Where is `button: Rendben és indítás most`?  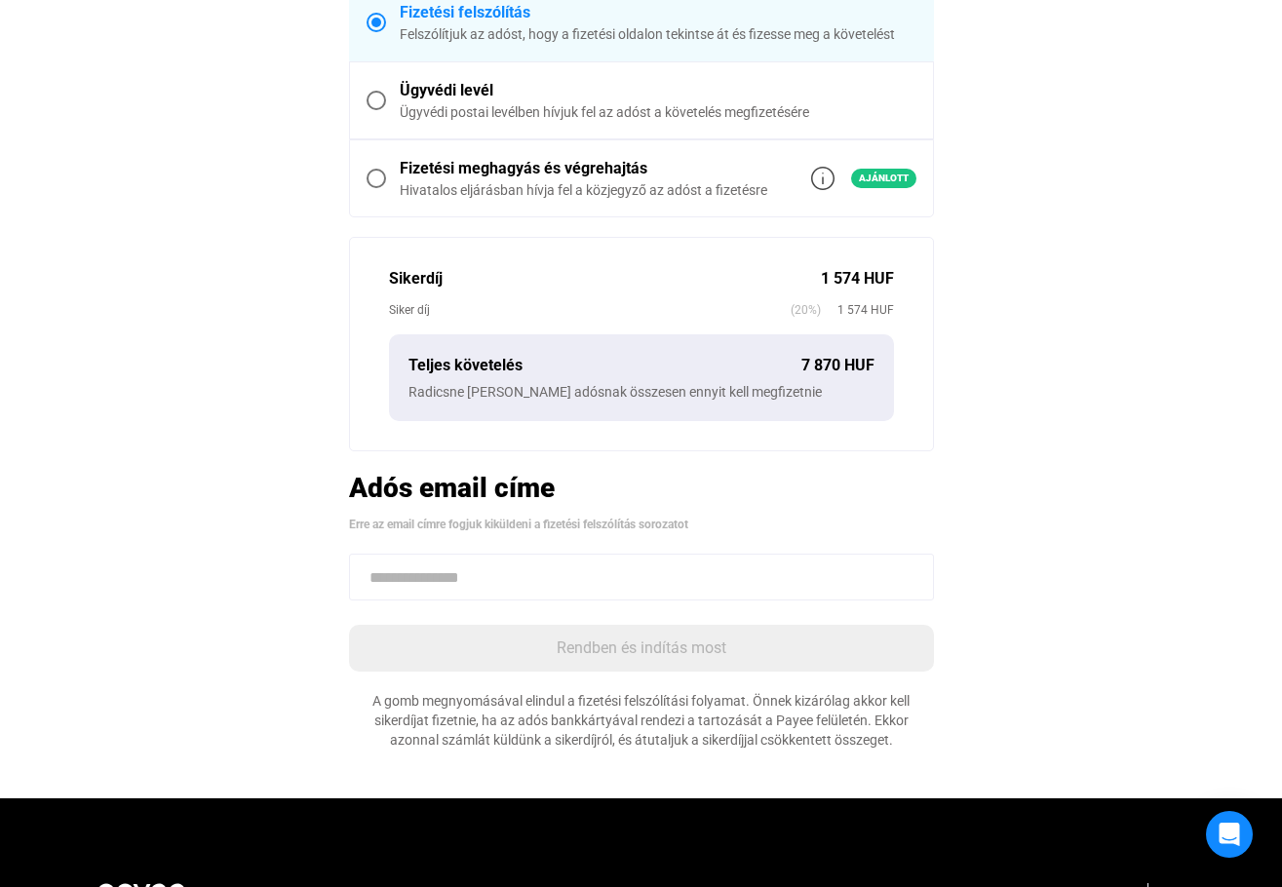 button: Rendben és indítás most is located at coordinates (641, 648).